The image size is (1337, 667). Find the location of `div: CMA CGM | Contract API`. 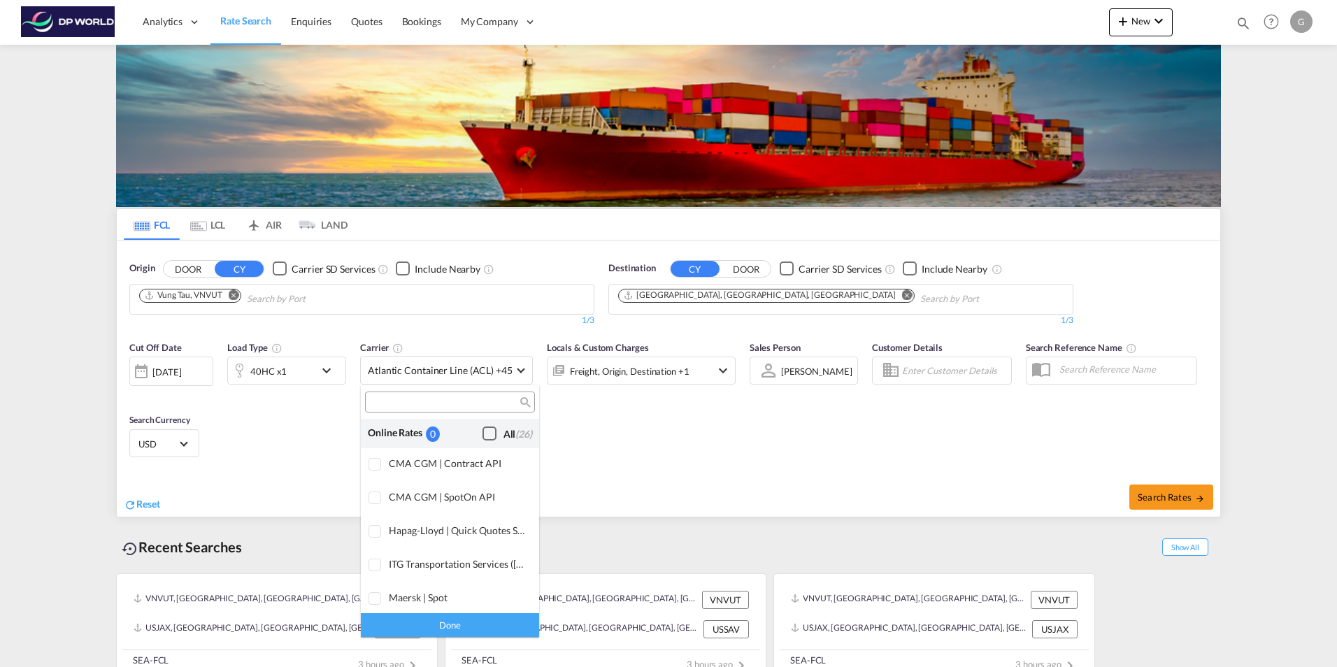

div: CMA CGM | Contract API is located at coordinates (458, 463).